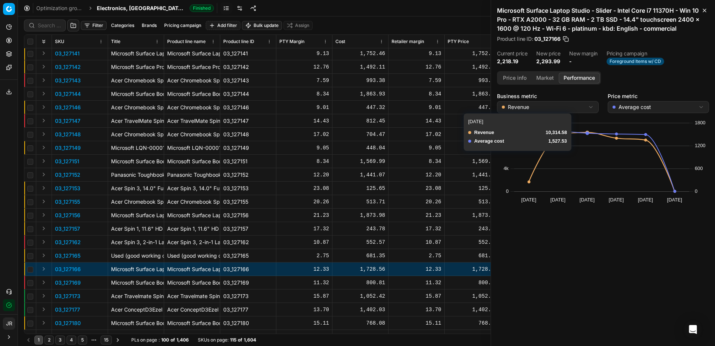  What do you see at coordinates (67, 336) in the screenshot?
I see `p: 03_127181` at bounding box center [67, 336].